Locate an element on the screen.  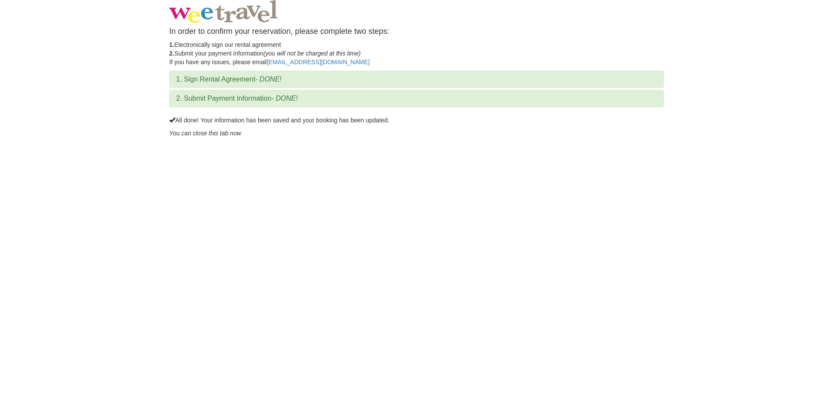
h3: 2. Submit Payment Information is located at coordinates (416, 98).